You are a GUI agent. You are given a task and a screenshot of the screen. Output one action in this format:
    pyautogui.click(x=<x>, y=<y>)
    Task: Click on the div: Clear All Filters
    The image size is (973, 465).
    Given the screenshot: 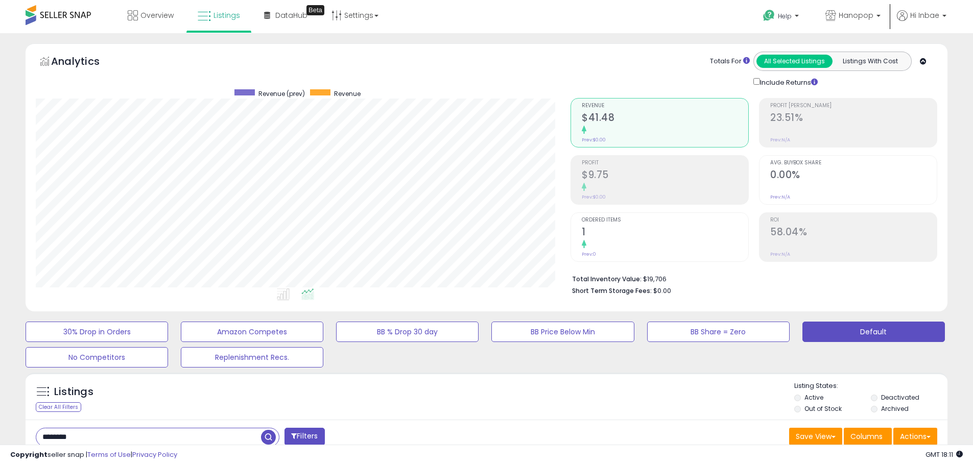 What is the action you would take?
    pyautogui.click(x=58, y=407)
    